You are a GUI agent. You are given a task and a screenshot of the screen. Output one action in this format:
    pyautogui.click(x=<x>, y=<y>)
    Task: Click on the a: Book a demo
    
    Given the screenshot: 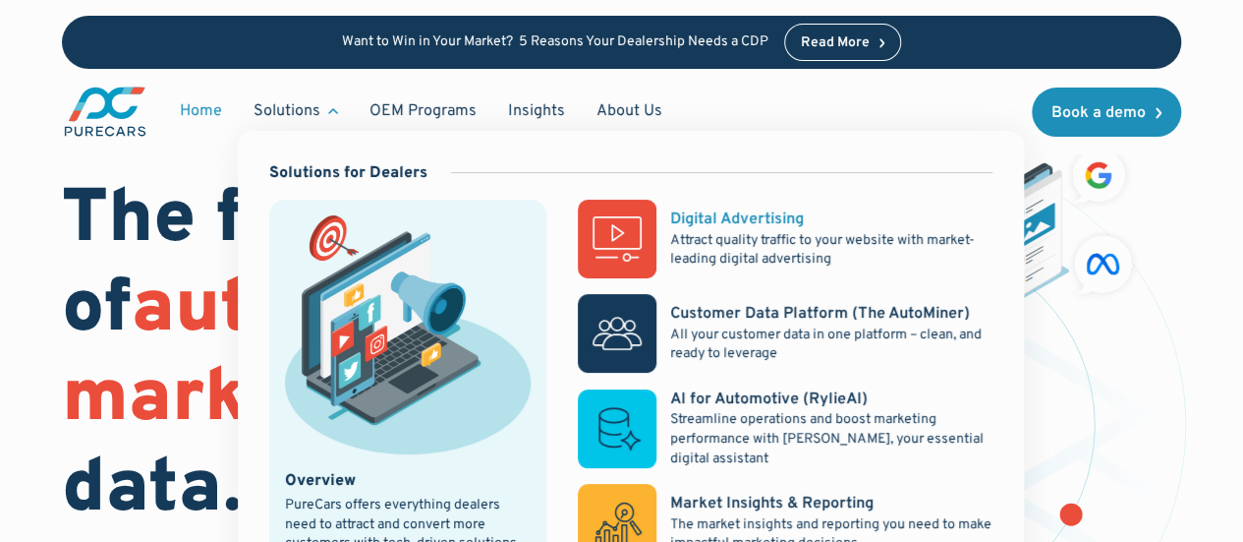 What is the action you would take?
    pyautogui.click(x=1107, y=112)
    